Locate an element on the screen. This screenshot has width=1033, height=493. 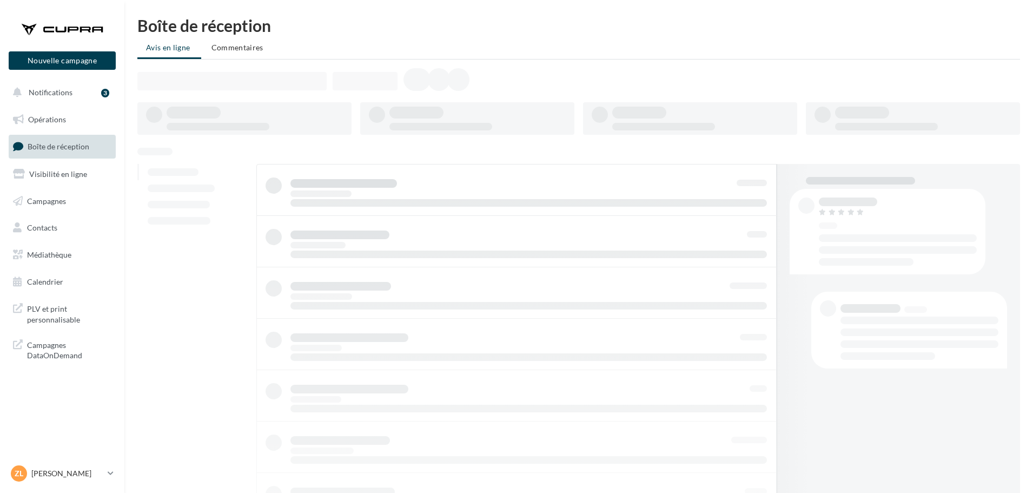
a: Opérations is located at coordinates (62, 120).